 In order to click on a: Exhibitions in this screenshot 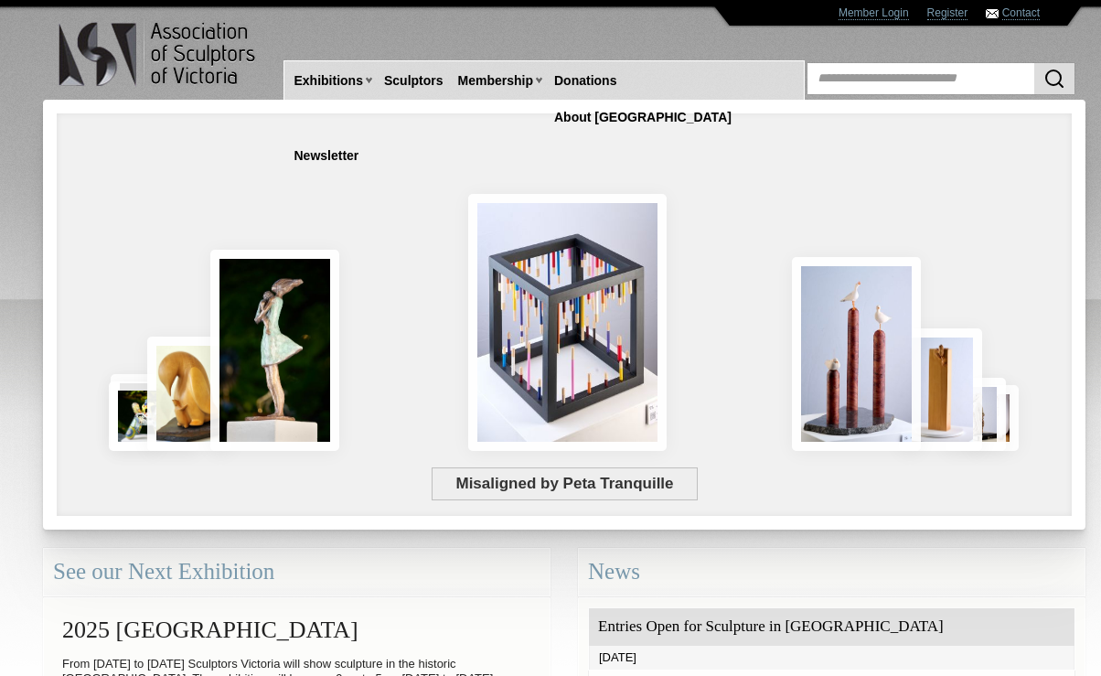, I will do `click(328, 80)`.